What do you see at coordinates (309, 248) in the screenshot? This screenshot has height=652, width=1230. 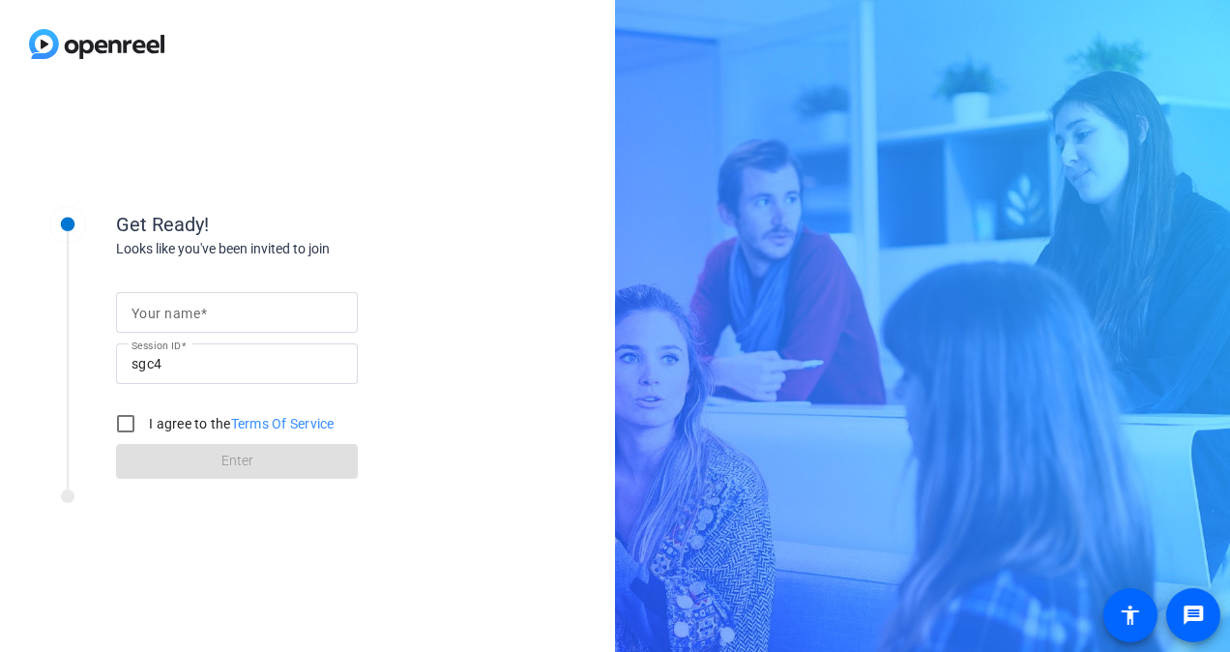 I see `div: Looks like you've been invited to join` at bounding box center [309, 248].